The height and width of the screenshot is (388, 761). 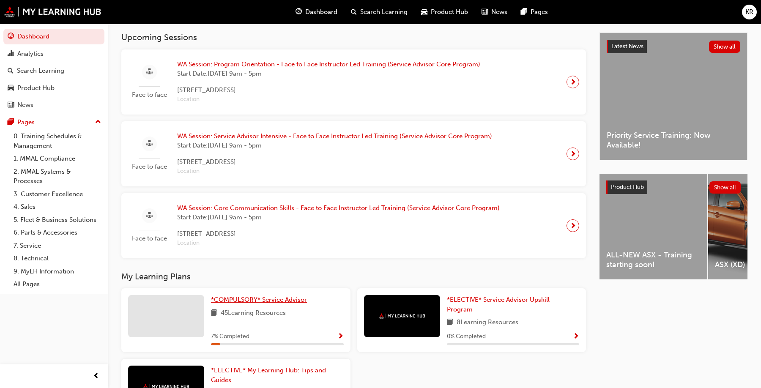 I want to click on a: guage-iconDashboard, so click(x=316, y=12).